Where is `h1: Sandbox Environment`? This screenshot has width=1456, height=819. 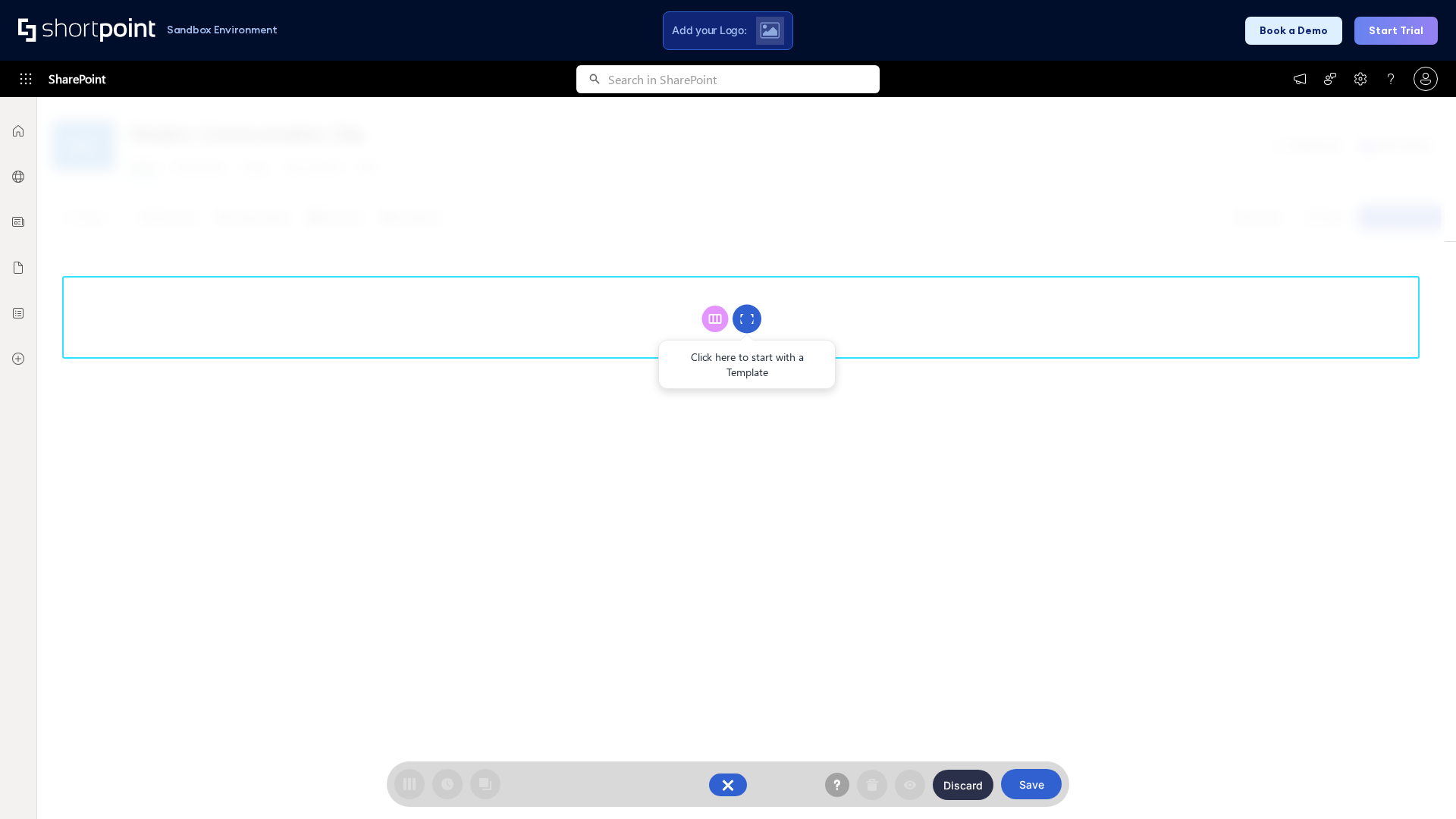 h1: Sandbox Environment is located at coordinates (222, 30).